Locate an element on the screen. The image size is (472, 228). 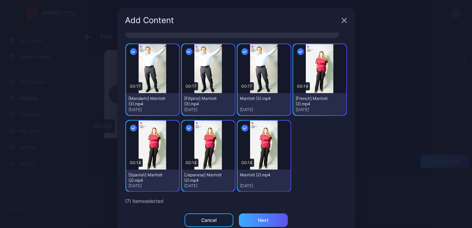
div: [French] Marriott (2).mp4 is located at coordinates (315, 101).